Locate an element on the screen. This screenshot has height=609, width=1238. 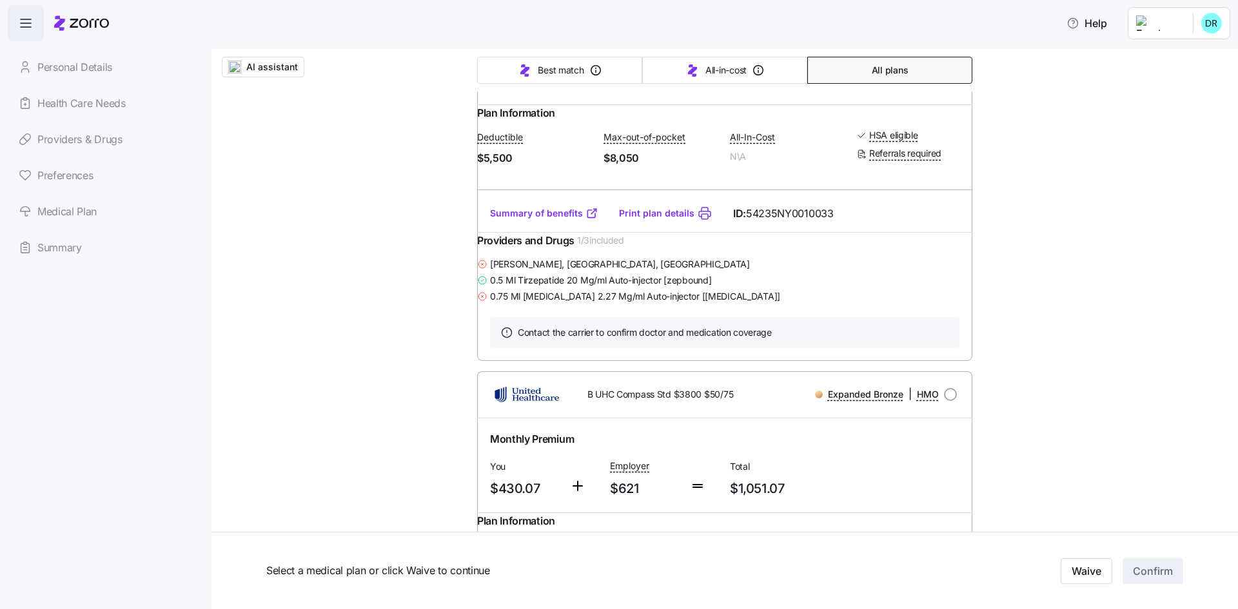
span: $621 is located at coordinates (645, 489).